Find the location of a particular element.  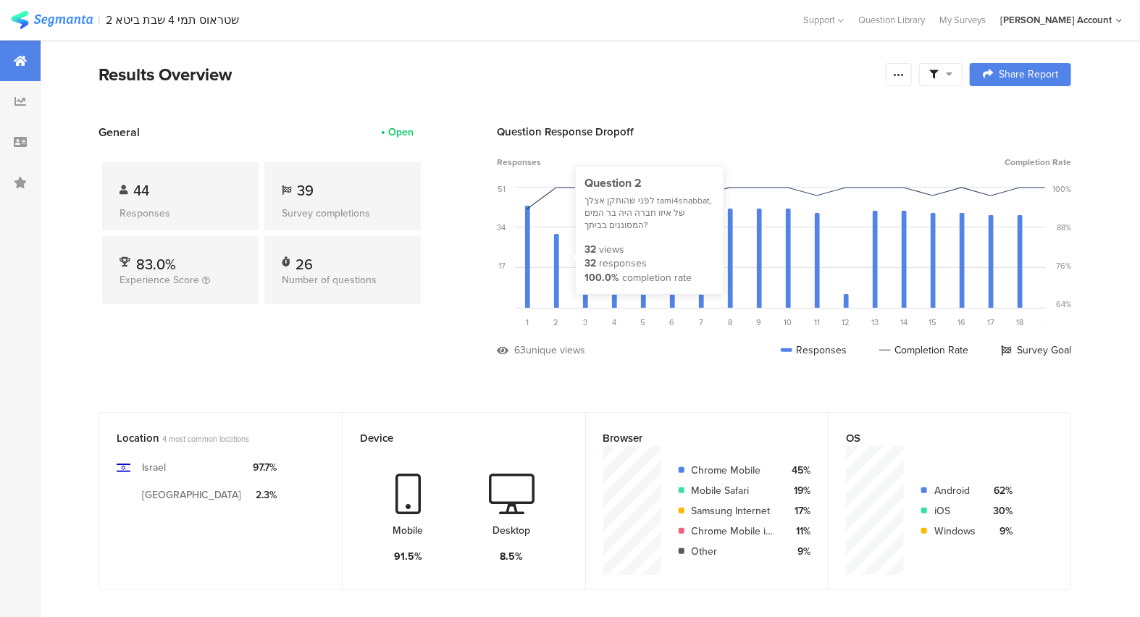

span: 12 is located at coordinates (846, 322).